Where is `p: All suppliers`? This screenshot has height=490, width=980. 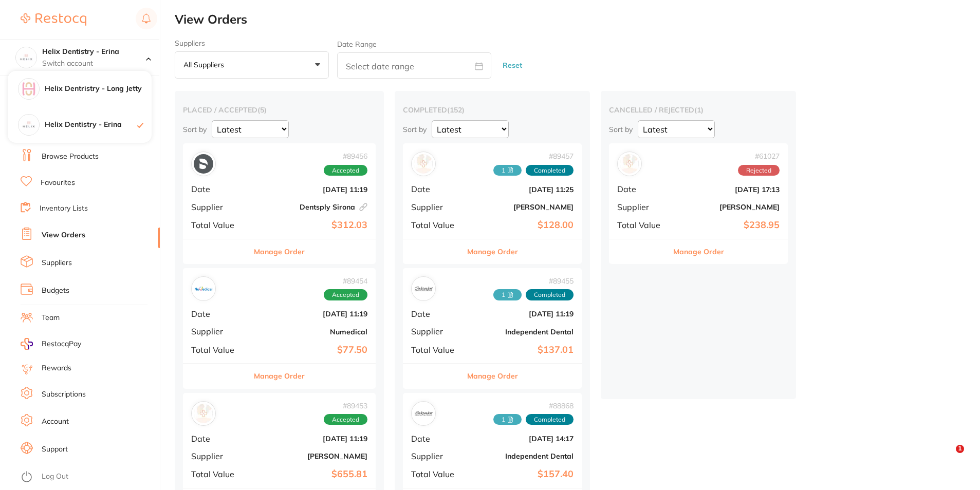
p: All suppliers is located at coordinates (205, 65).